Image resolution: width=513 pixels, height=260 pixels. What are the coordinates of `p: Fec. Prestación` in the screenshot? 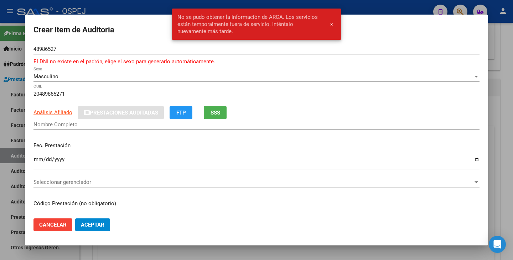 It's located at (256, 146).